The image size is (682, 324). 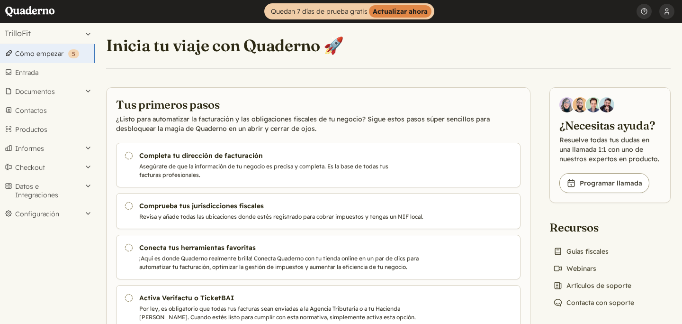 I want to click on img: Javier Rubio, DevRel at Quaderno, so click(x=607, y=105).